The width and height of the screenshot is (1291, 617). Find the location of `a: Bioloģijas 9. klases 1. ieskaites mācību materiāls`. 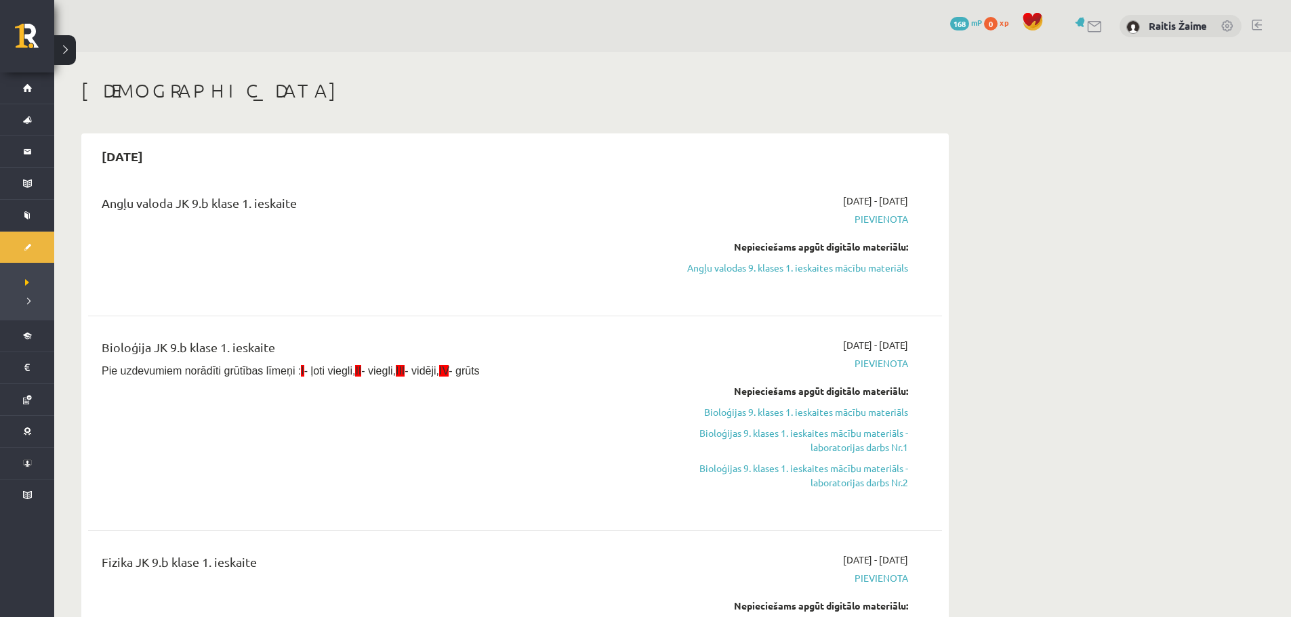

a: Bioloģijas 9. klases 1. ieskaites mācību materiāls is located at coordinates (780, 412).